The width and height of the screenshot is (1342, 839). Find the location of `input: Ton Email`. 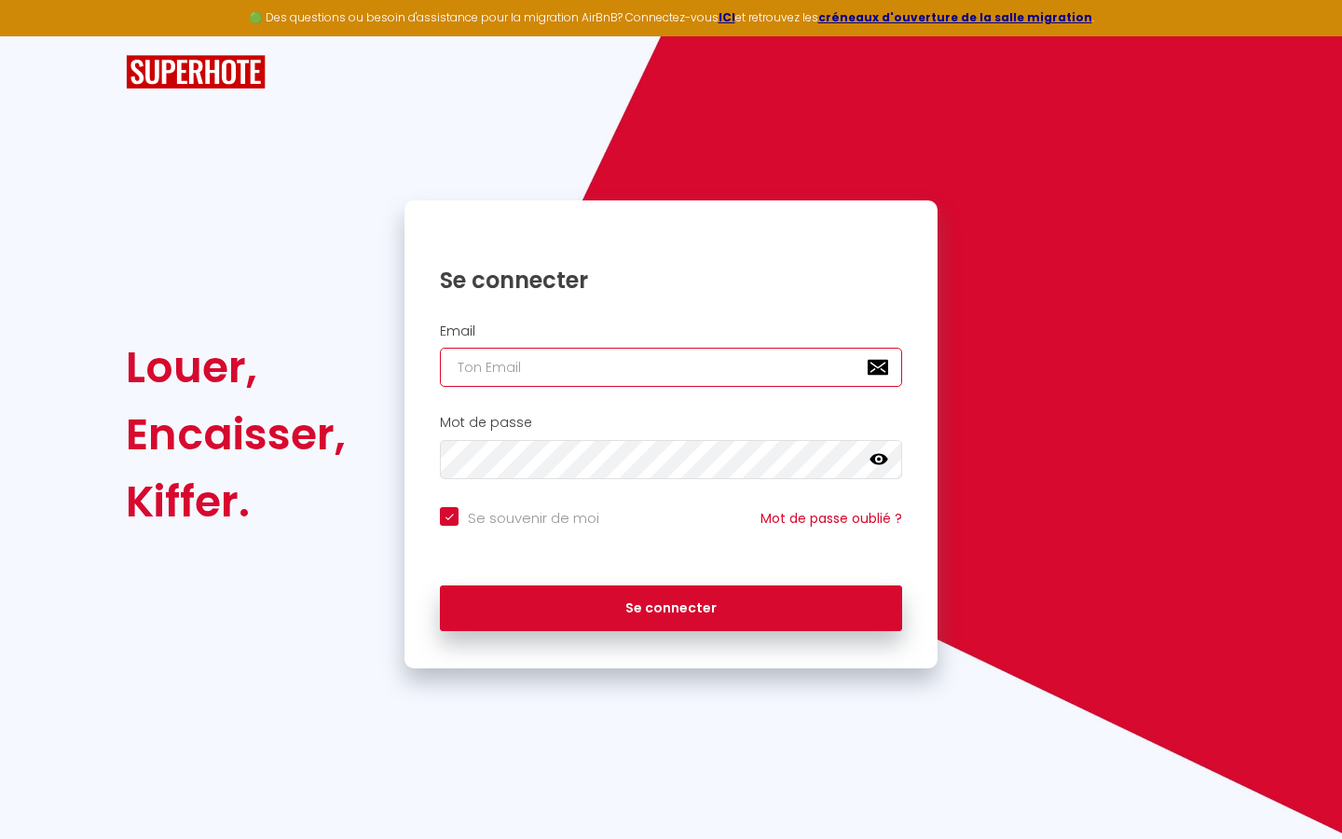

input: Ton Email is located at coordinates (671, 367).